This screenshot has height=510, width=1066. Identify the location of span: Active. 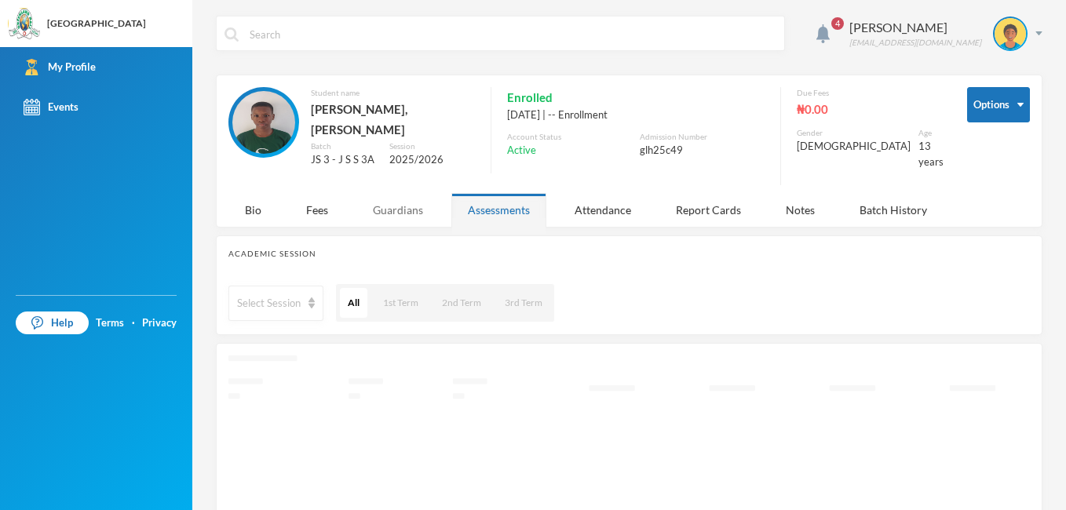
(521, 151).